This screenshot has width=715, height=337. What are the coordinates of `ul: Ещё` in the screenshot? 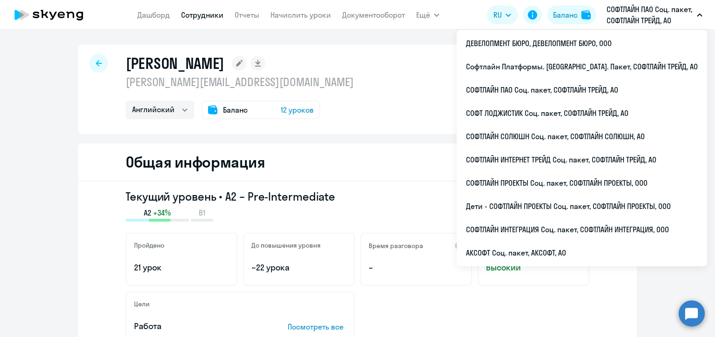 It's located at (582, 148).